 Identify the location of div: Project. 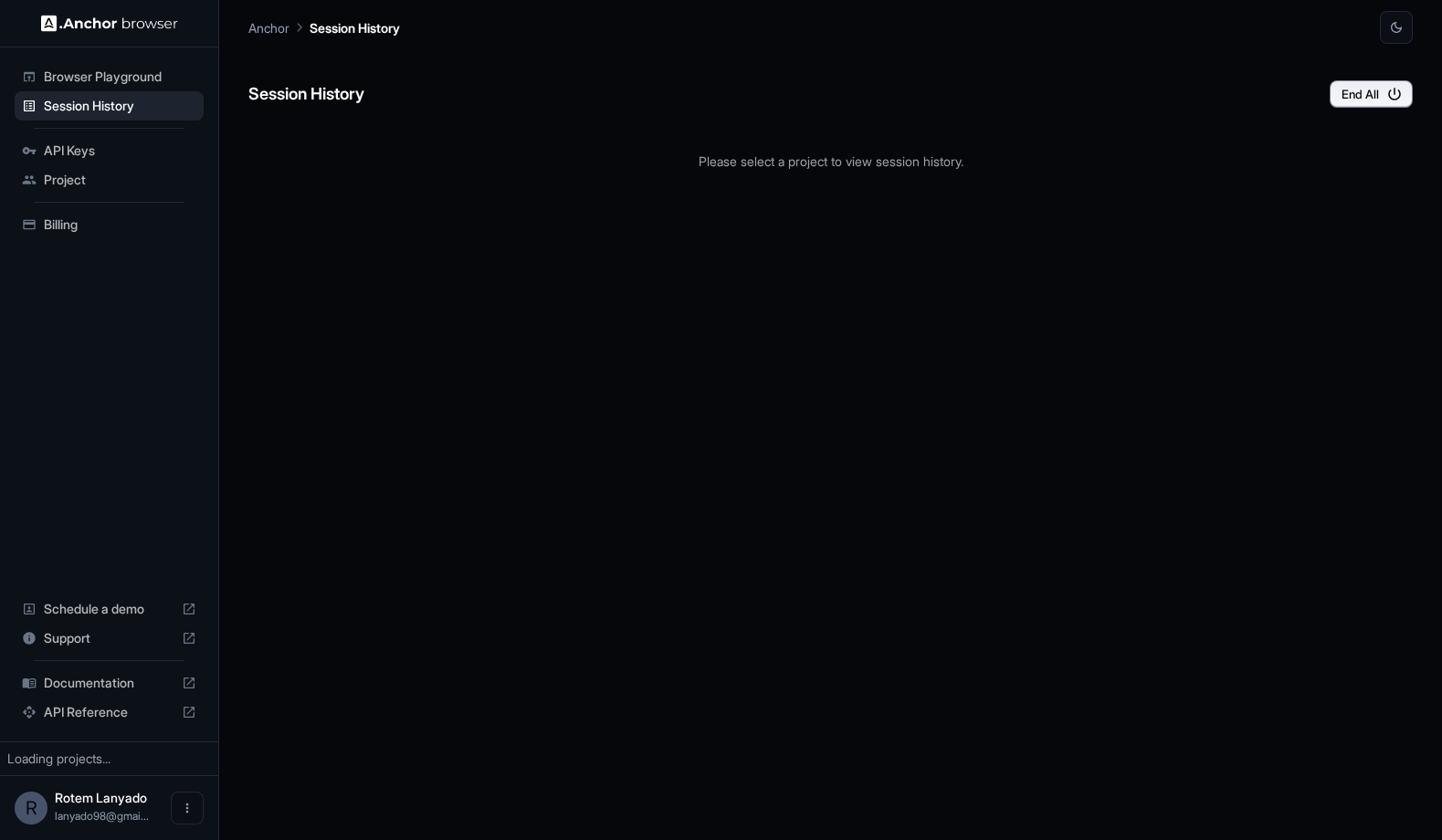
(109, 180).